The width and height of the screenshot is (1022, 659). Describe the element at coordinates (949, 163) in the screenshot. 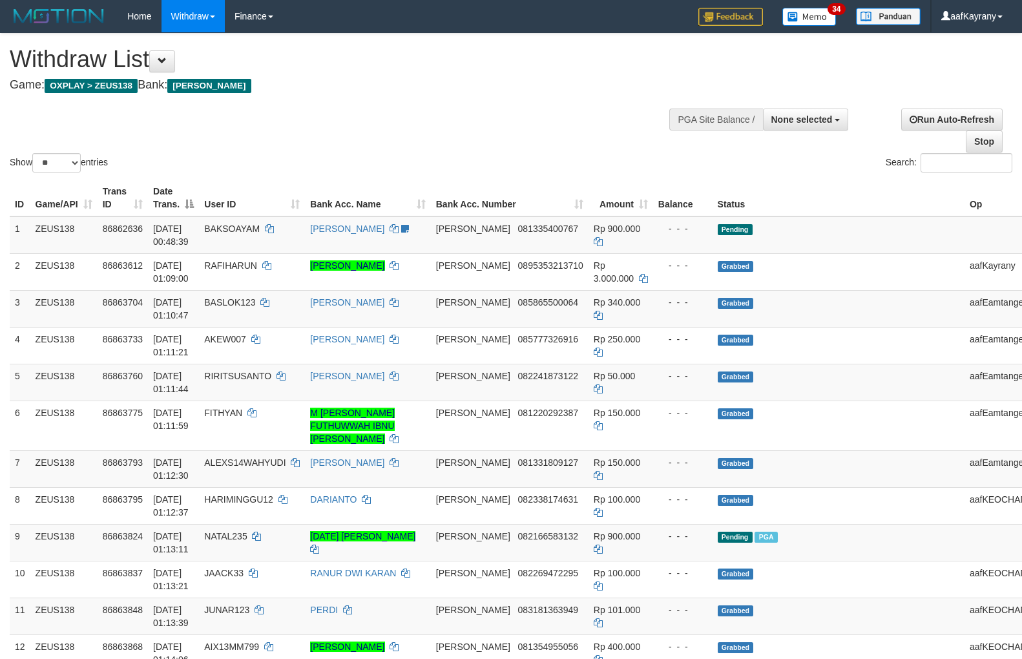

I see `label: Search:` at that location.